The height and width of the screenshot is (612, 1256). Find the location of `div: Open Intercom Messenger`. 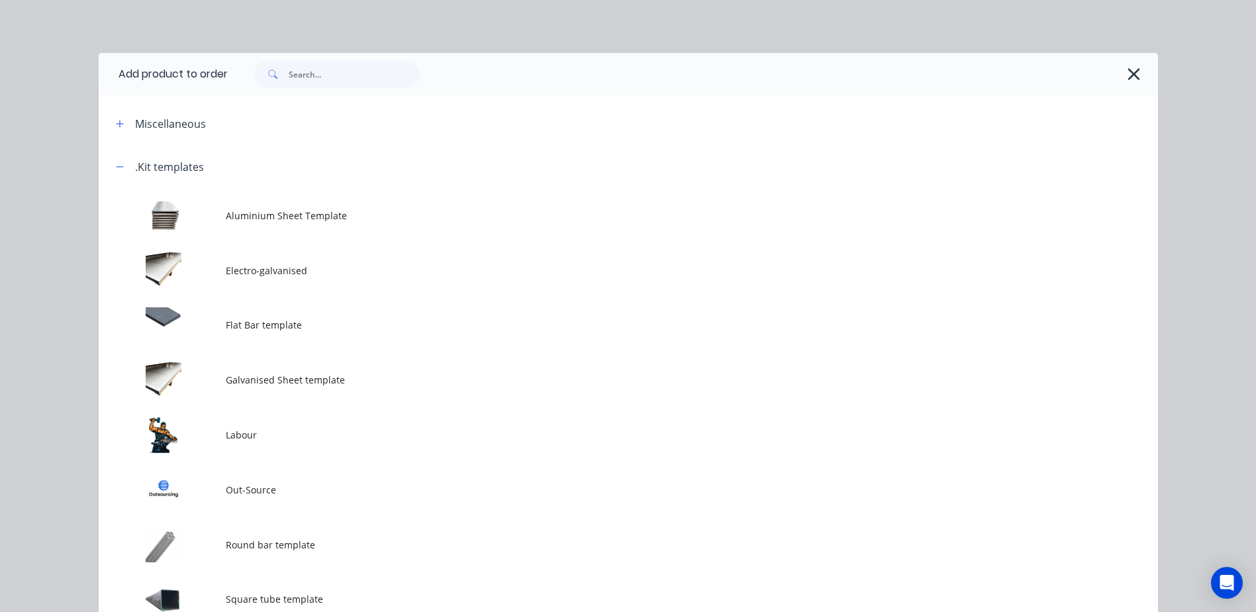

div: Open Intercom Messenger is located at coordinates (1227, 583).